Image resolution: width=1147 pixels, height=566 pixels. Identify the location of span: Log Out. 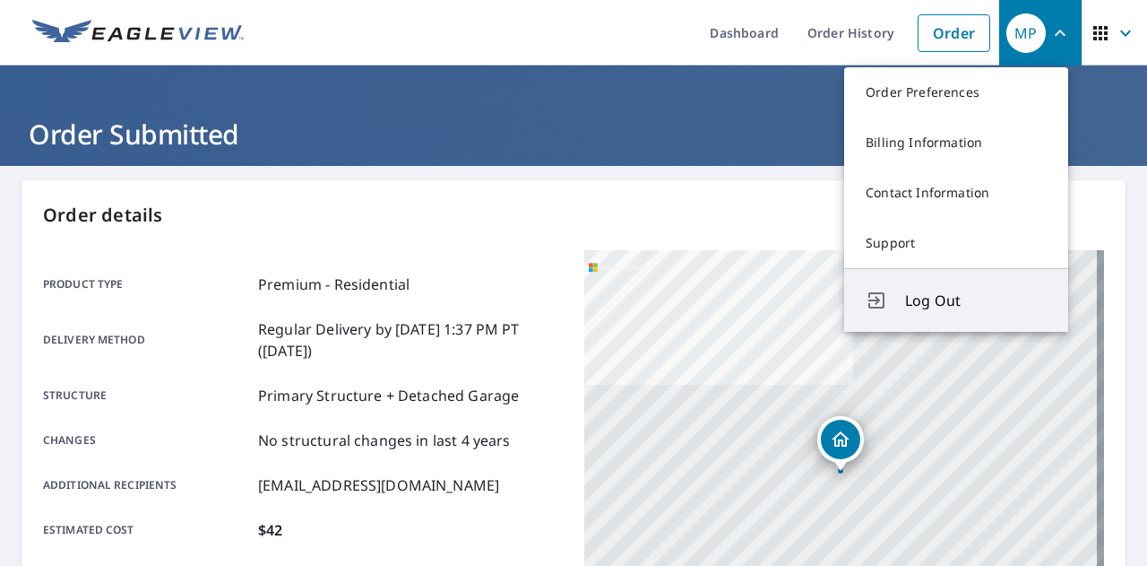
(976, 300).